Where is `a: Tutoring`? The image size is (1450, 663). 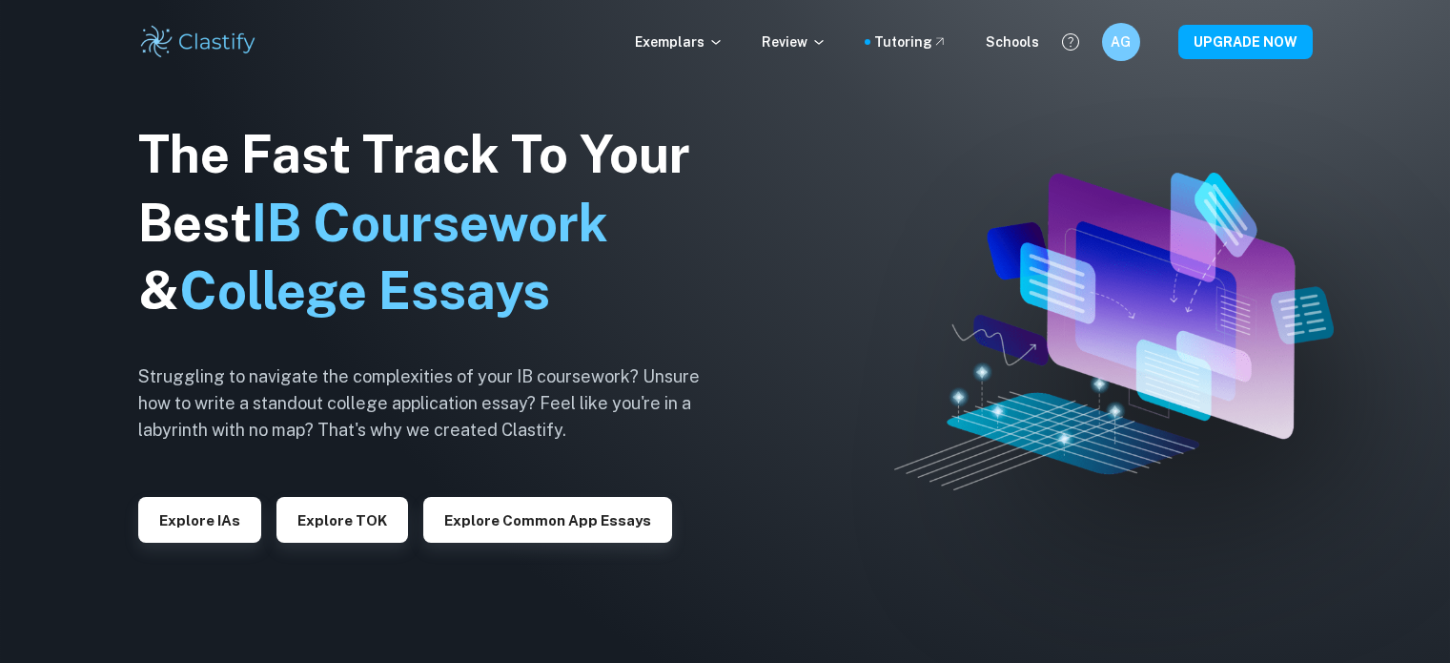 a: Tutoring is located at coordinates (910, 42).